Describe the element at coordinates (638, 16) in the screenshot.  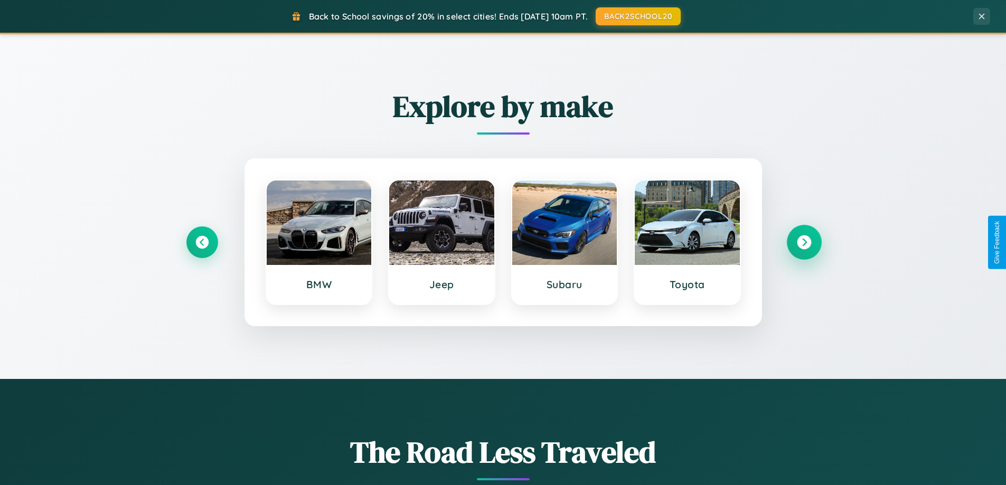
I see `button: BACK2SCHOOL20` at that location.